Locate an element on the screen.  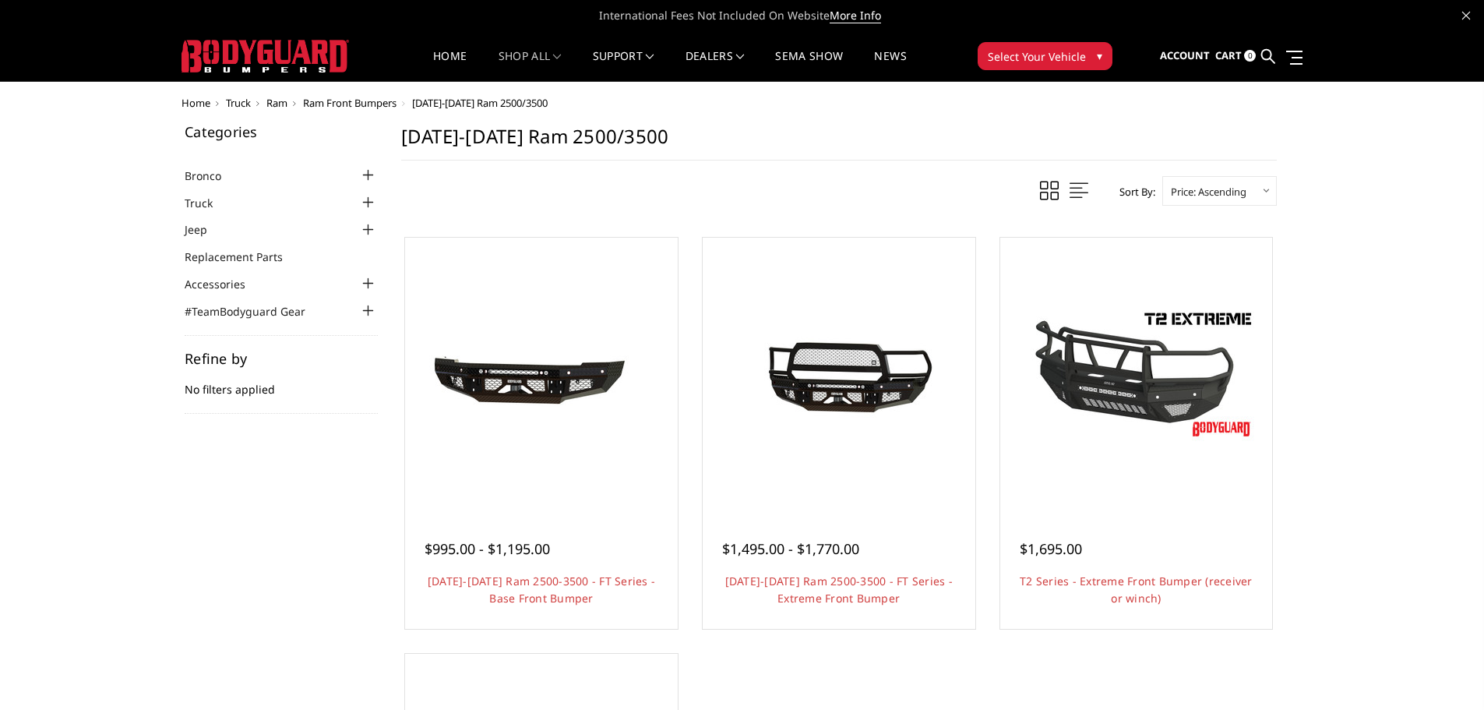
h5: Refine by is located at coordinates (281, 358).